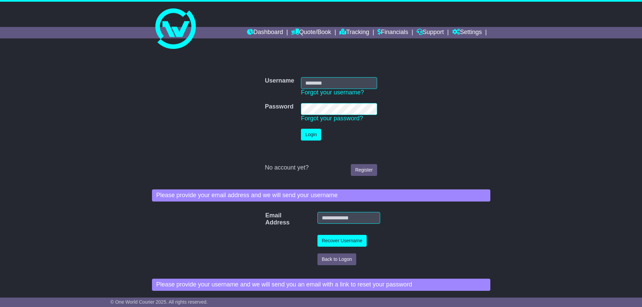  What do you see at coordinates (333, 92) in the screenshot?
I see `a: Forgot your username?` at bounding box center [333, 92].